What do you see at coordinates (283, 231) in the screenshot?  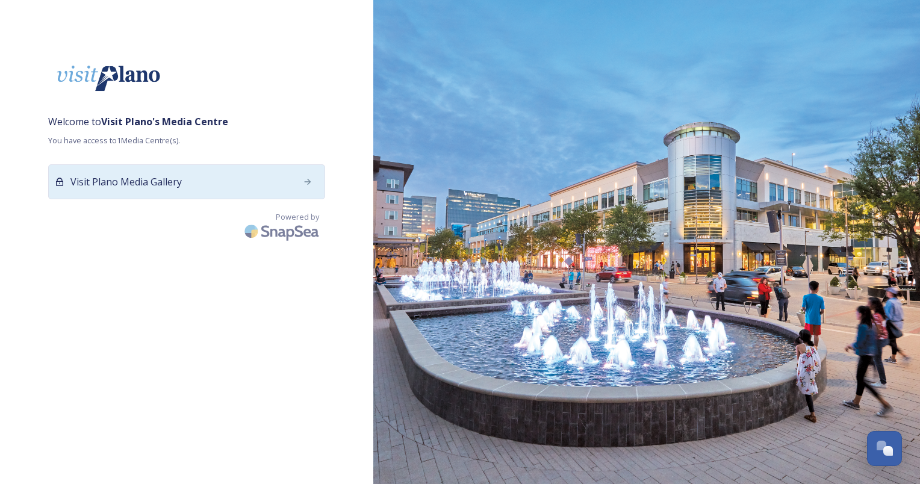 I see `img: SnapSea Logo` at bounding box center [283, 231].